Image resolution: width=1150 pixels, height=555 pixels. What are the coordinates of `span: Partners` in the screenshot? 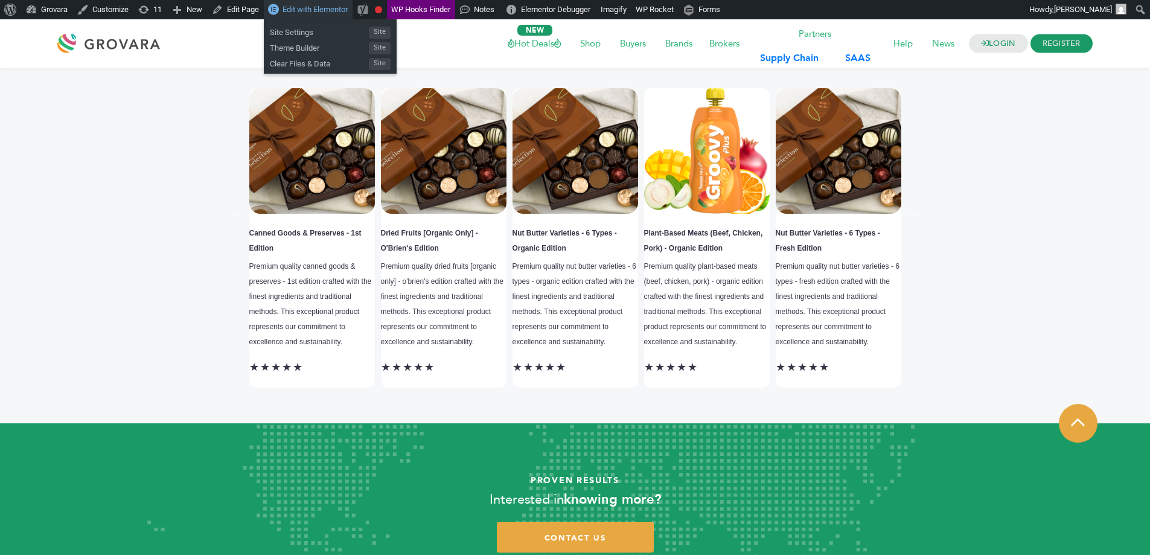 It's located at (815, 34).